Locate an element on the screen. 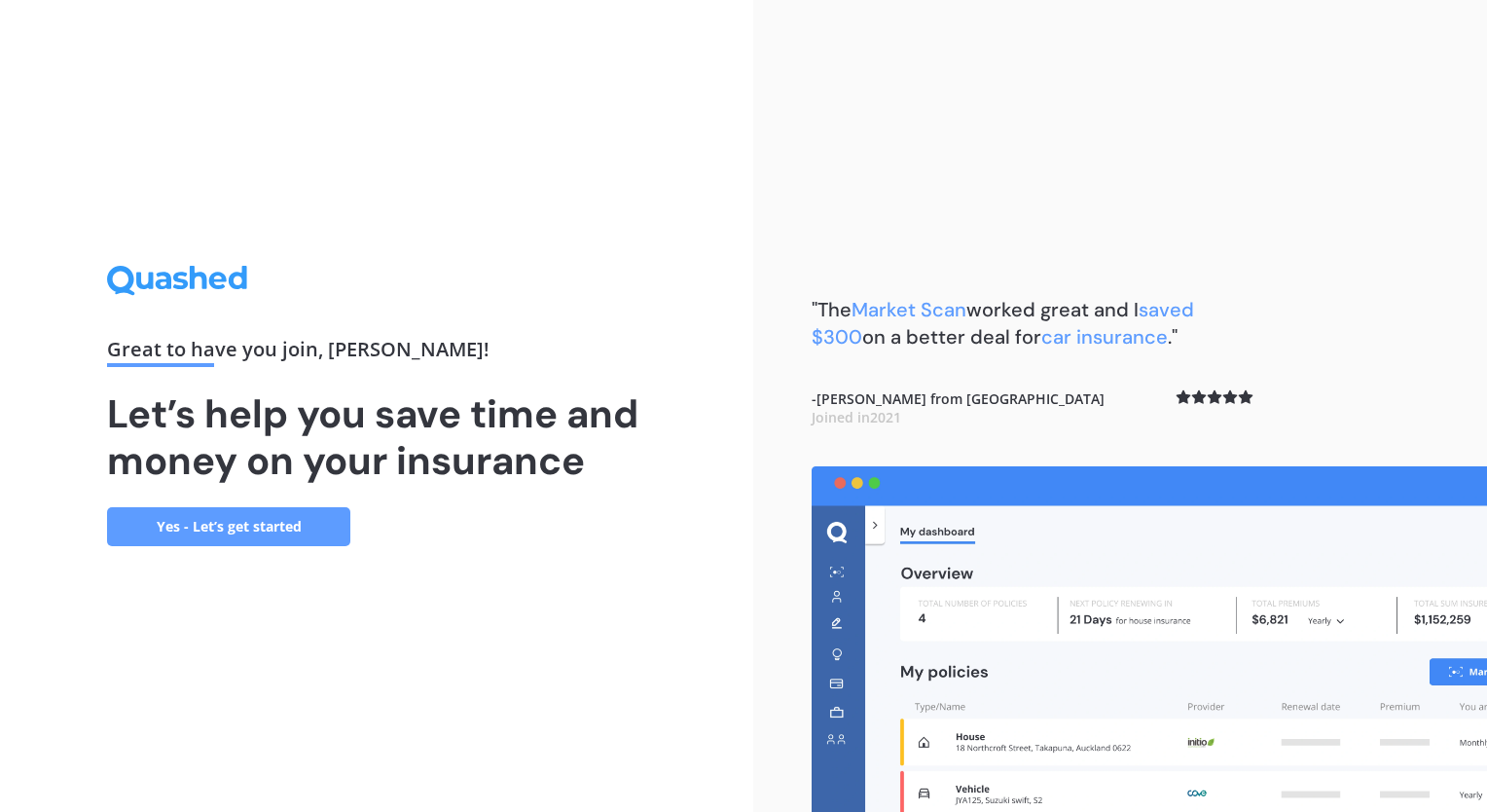 Image resolution: width=1487 pixels, height=812 pixels. h1: Let’s help you save time and money on your insurance is located at coordinates (376, 437).